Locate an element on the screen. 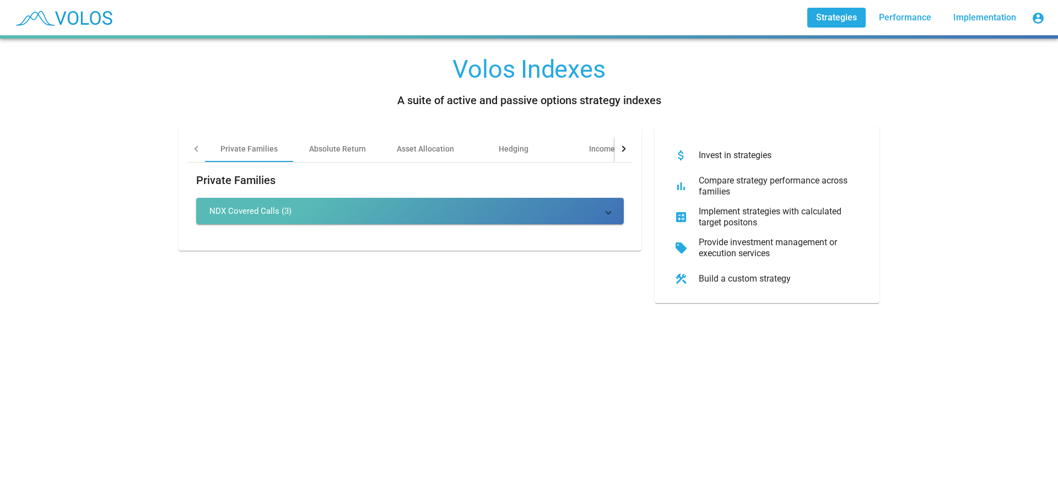 This screenshot has width=1058, height=502. mat-icon: construction is located at coordinates (681, 279).